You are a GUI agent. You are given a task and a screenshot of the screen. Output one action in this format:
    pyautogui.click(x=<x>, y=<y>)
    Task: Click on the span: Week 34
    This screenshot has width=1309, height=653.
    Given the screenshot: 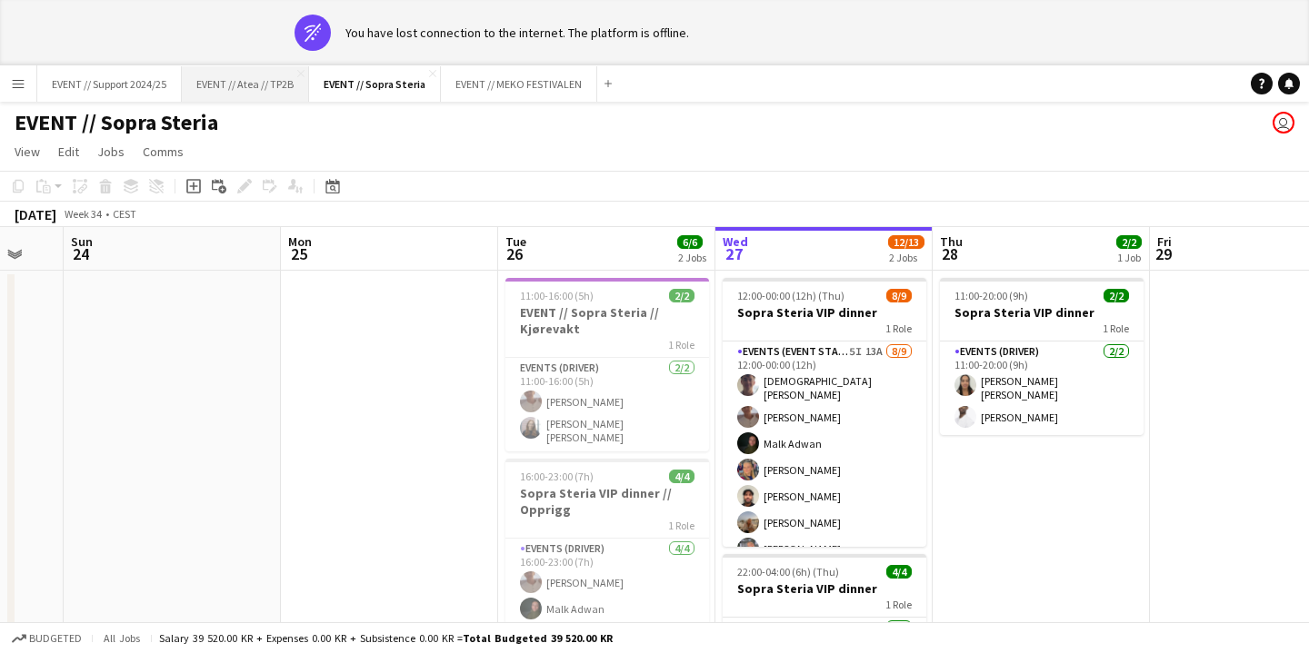 What is the action you would take?
    pyautogui.click(x=83, y=214)
    